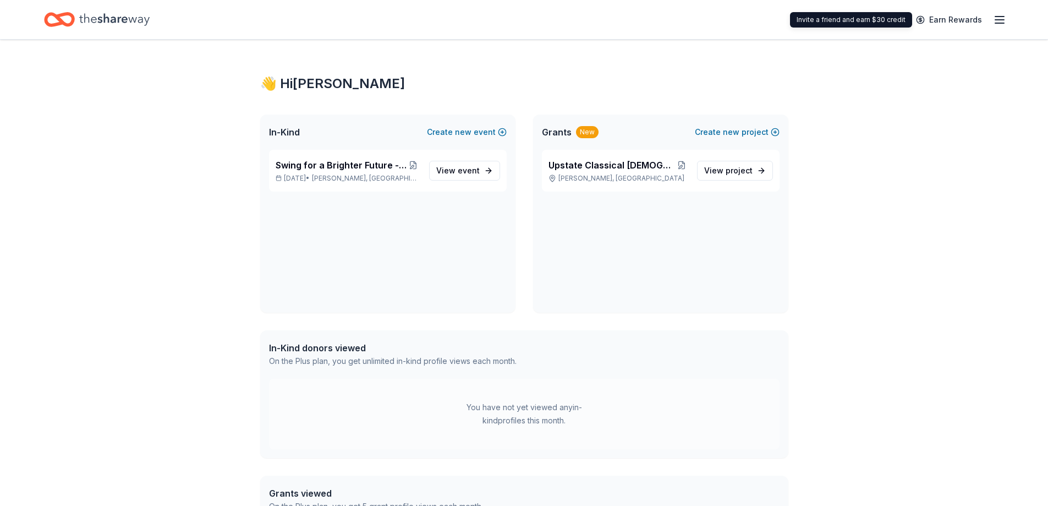 The height and width of the screenshot is (506, 1048). What do you see at coordinates (469, 170) in the screenshot?
I see `span: event` at bounding box center [469, 170].